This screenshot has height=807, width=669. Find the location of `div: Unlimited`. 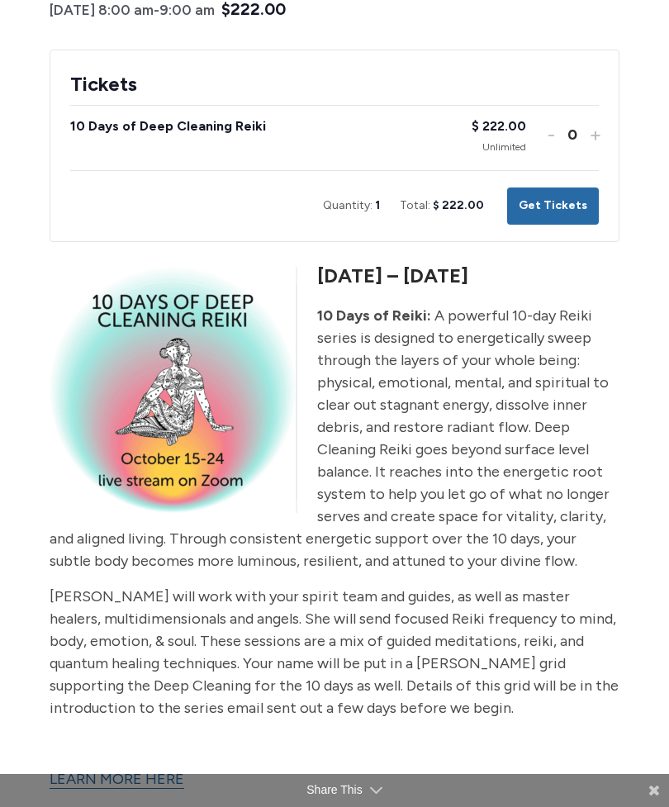

div: Unlimited is located at coordinates (499, 147).